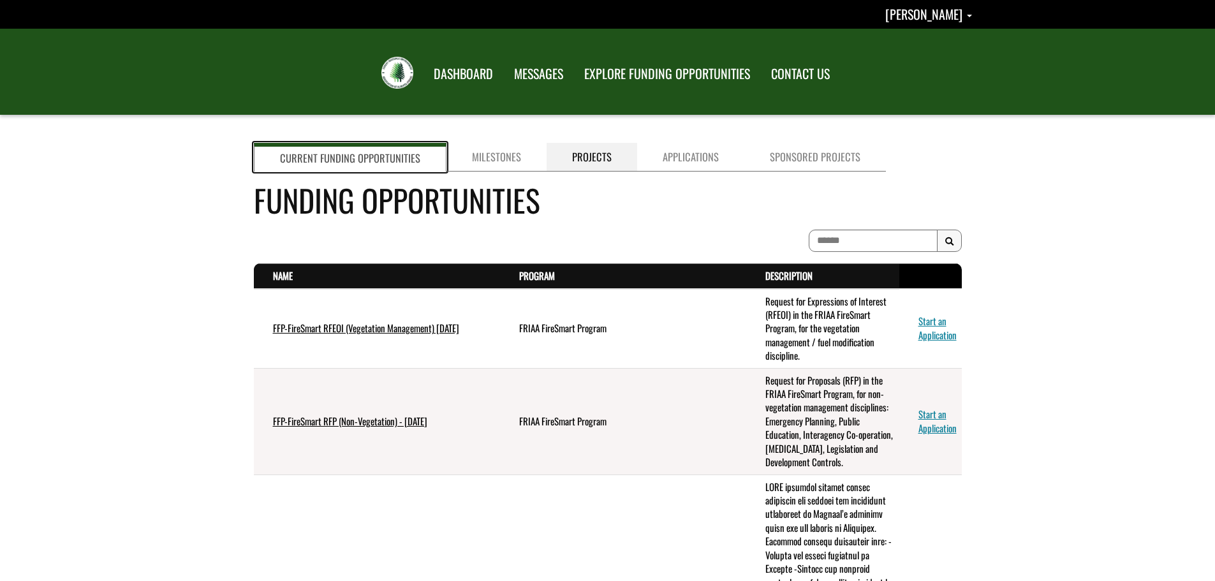 This screenshot has width=1215, height=581. Describe the element at coordinates (397, 73) in the screenshot. I see `img: FRIAA Submissions Portal` at that location.